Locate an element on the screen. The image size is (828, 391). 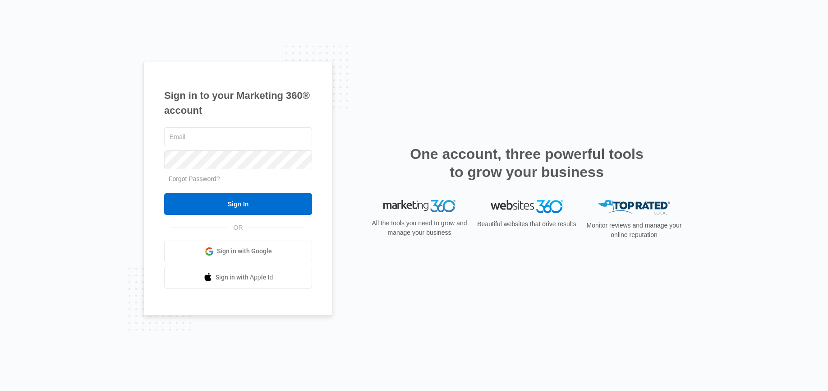
a: Sign in with Apple Id is located at coordinates (238, 278).